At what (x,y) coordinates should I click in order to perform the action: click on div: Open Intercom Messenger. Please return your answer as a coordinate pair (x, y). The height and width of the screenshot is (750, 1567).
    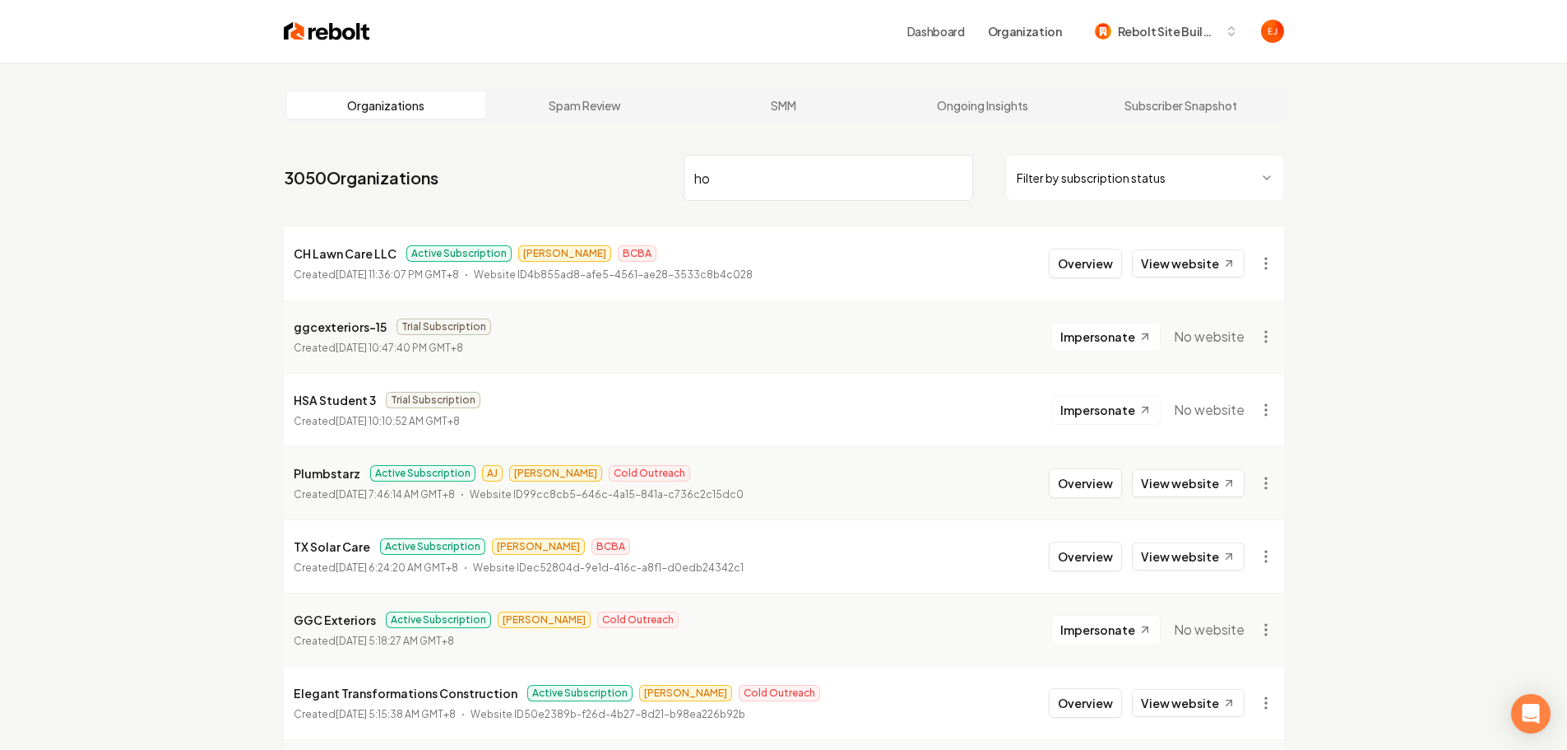
    Looking at the image, I should click on (1531, 713).